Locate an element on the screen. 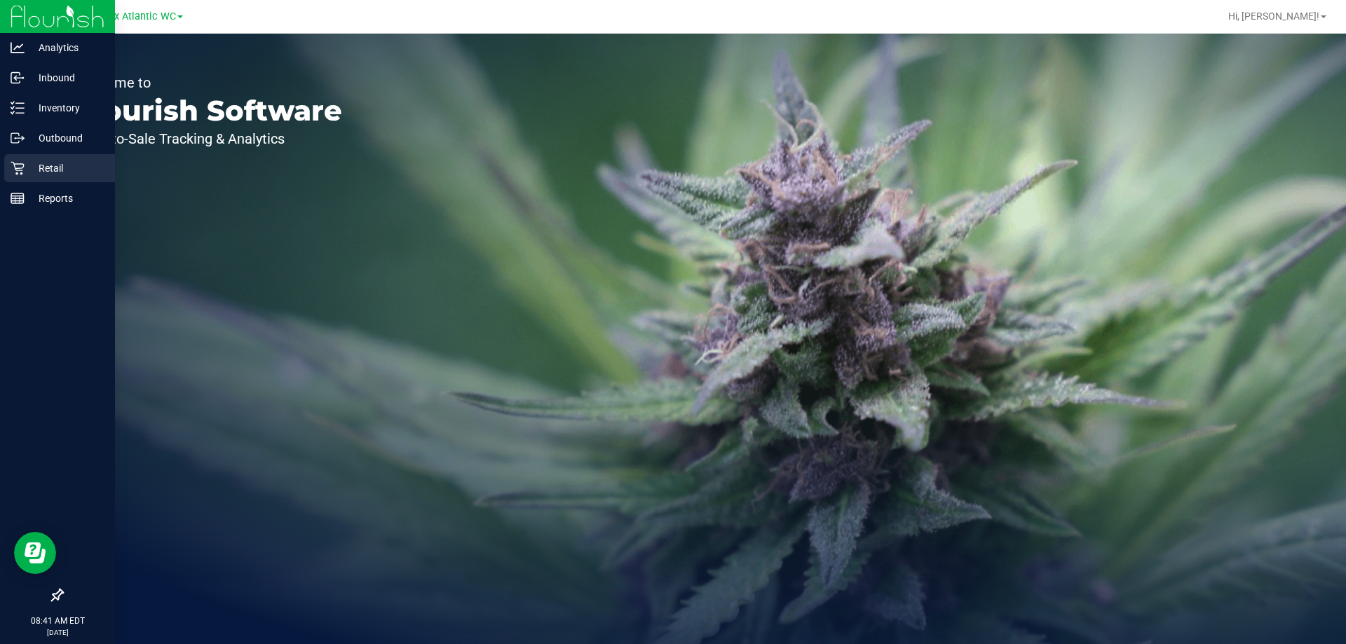 This screenshot has height=644, width=1346. inline-svg: Retail is located at coordinates (18, 168).